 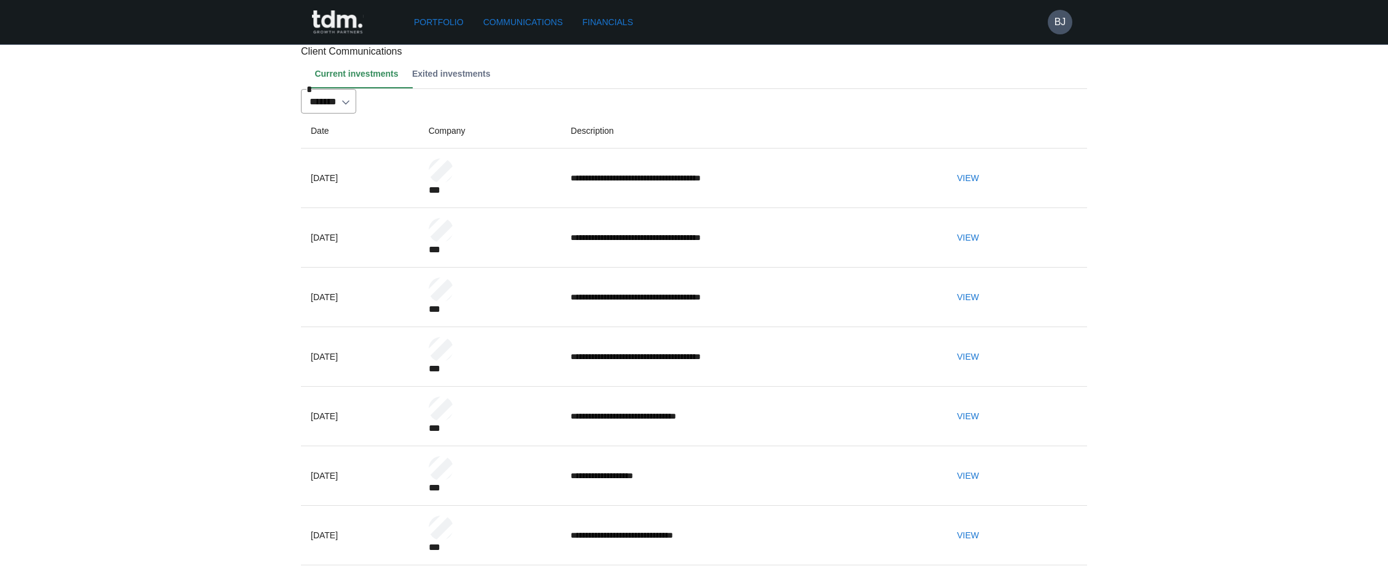 I want to click on p: Client Communications, so click(x=694, y=52).